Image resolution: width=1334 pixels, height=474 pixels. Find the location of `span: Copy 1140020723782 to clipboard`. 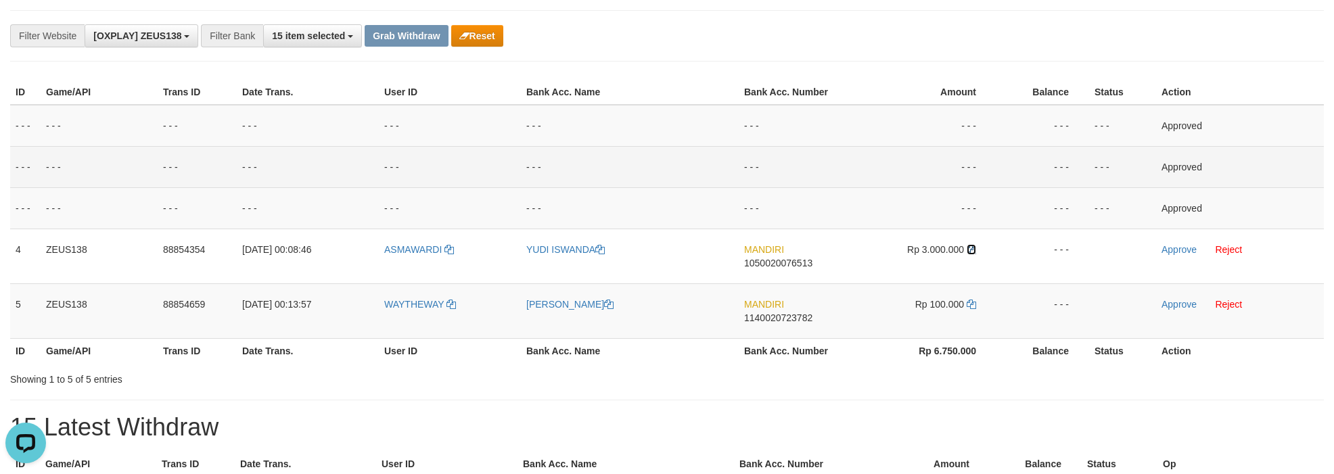

span: Copy 1140020723782 to clipboard is located at coordinates (778, 318).